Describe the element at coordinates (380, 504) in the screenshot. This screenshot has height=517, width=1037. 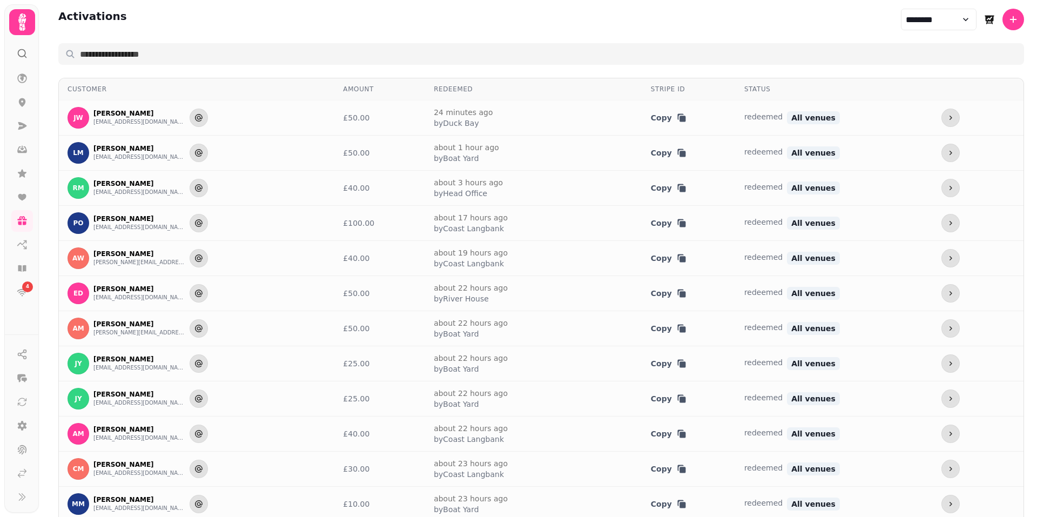
I see `div: £10.00` at that location.